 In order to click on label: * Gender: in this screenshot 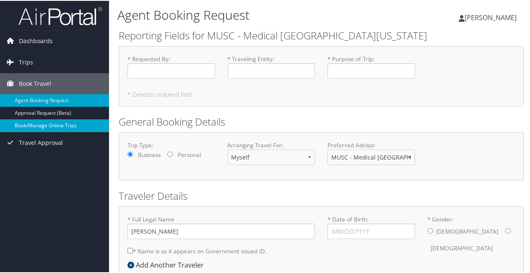, I will do `click(471, 235)`.